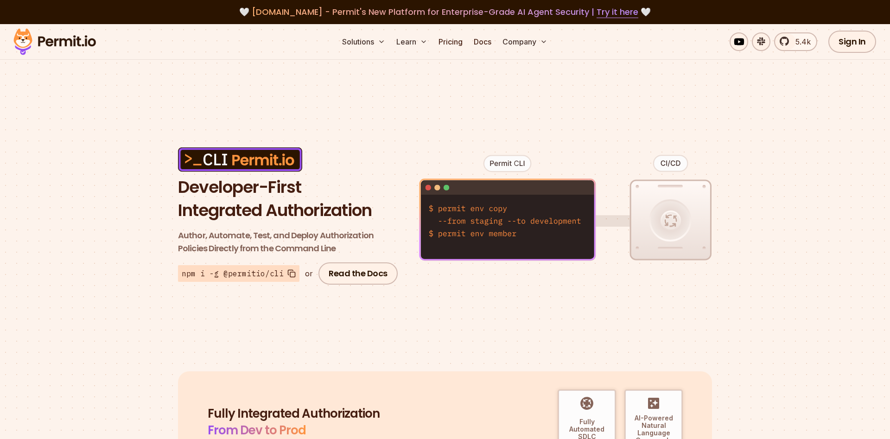 The width and height of the screenshot is (890, 439). I want to click on a: Read the Docs, so click(358, 274).